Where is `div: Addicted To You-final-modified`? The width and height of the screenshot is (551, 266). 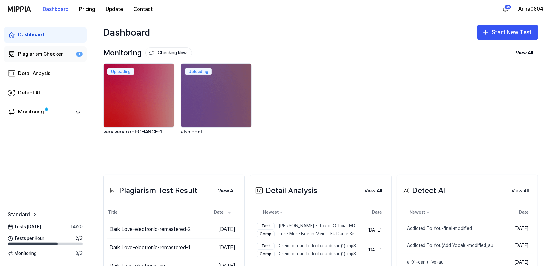
div: Addicted To You-final-modified is located at coordinates (436, 229).